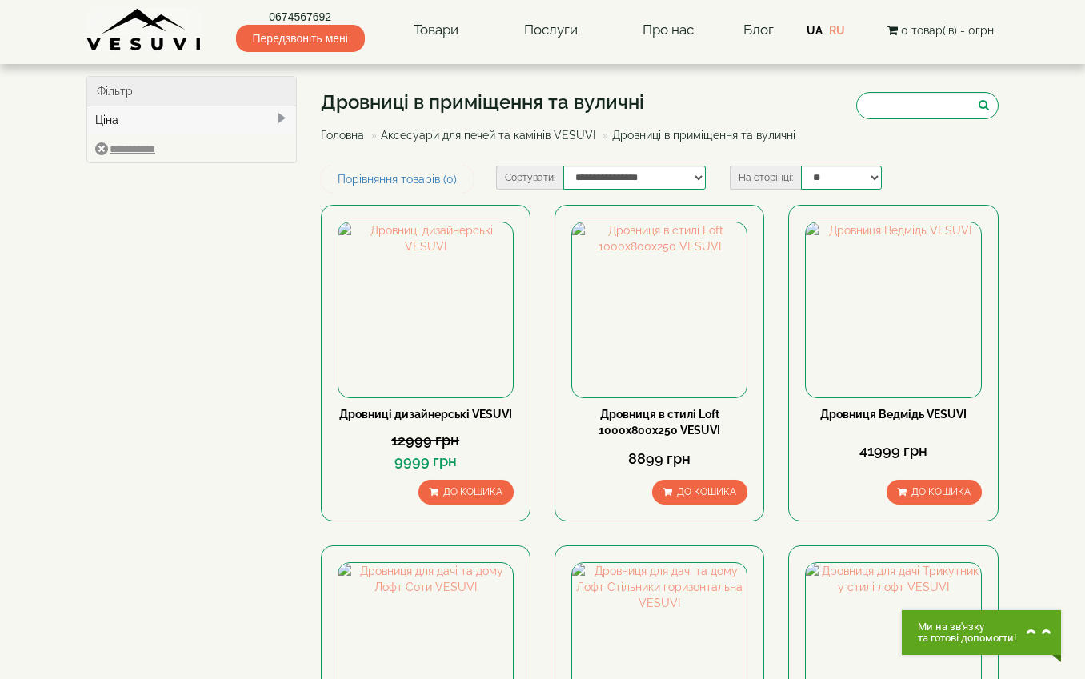 The width and height of the screenshot is (1085, 679). Describe the element at coordinates (426, 414) in the screenshot. I see `a: Дровниці дизайнерські VESUVI` at that location.